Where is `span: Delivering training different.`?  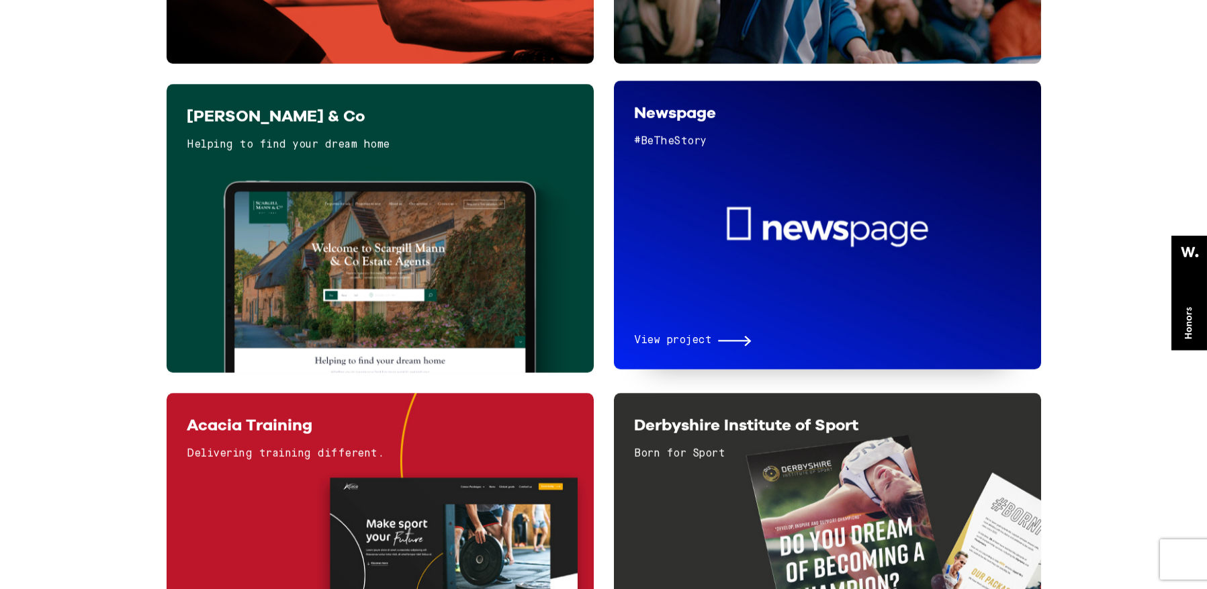 span: Delivering training different. is located at coordinates (285, 454).